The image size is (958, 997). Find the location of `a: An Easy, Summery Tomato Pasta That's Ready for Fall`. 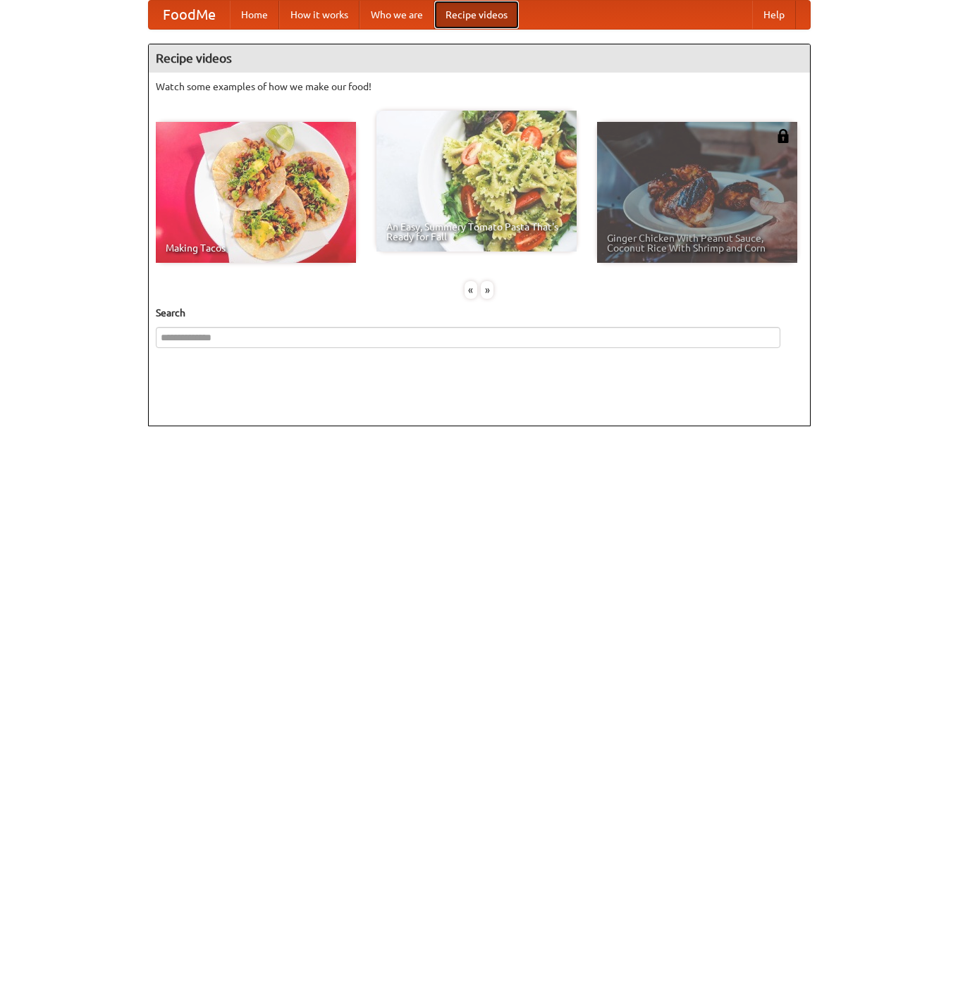

a: An Easy, Summery Tomato Pasta That's Ready for Fall is located at coordinates (476, 181).